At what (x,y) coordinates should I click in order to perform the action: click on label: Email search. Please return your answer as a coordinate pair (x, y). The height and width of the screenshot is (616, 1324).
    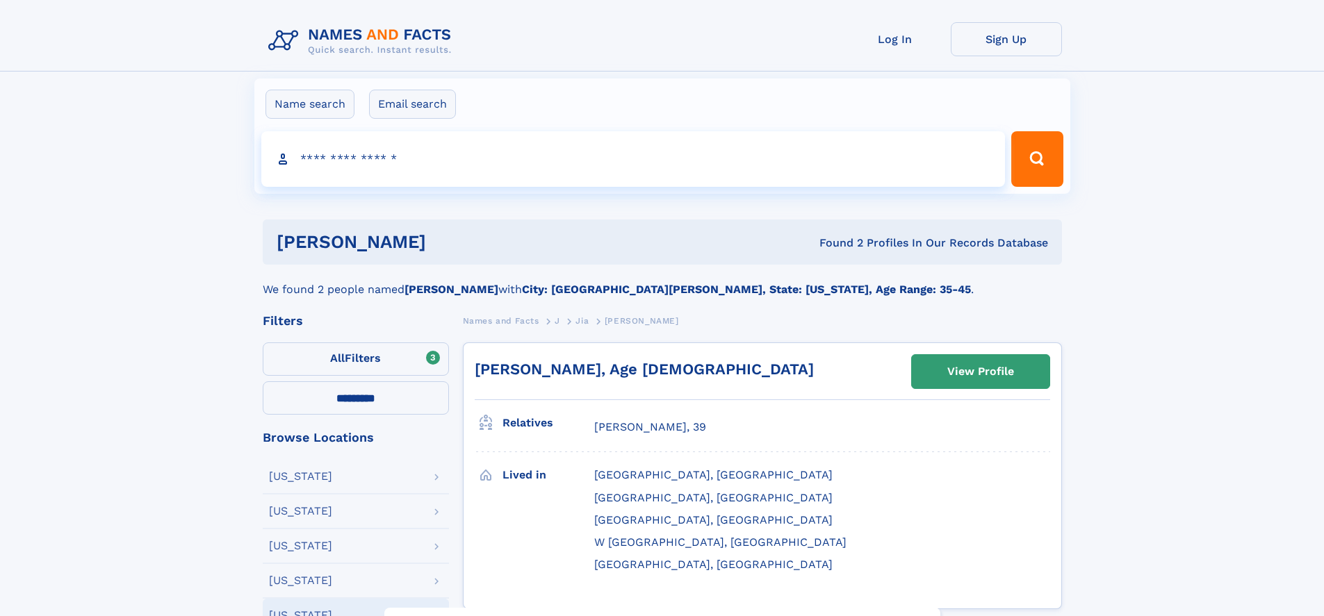
    Looking at the image, I should click on (412, 104).